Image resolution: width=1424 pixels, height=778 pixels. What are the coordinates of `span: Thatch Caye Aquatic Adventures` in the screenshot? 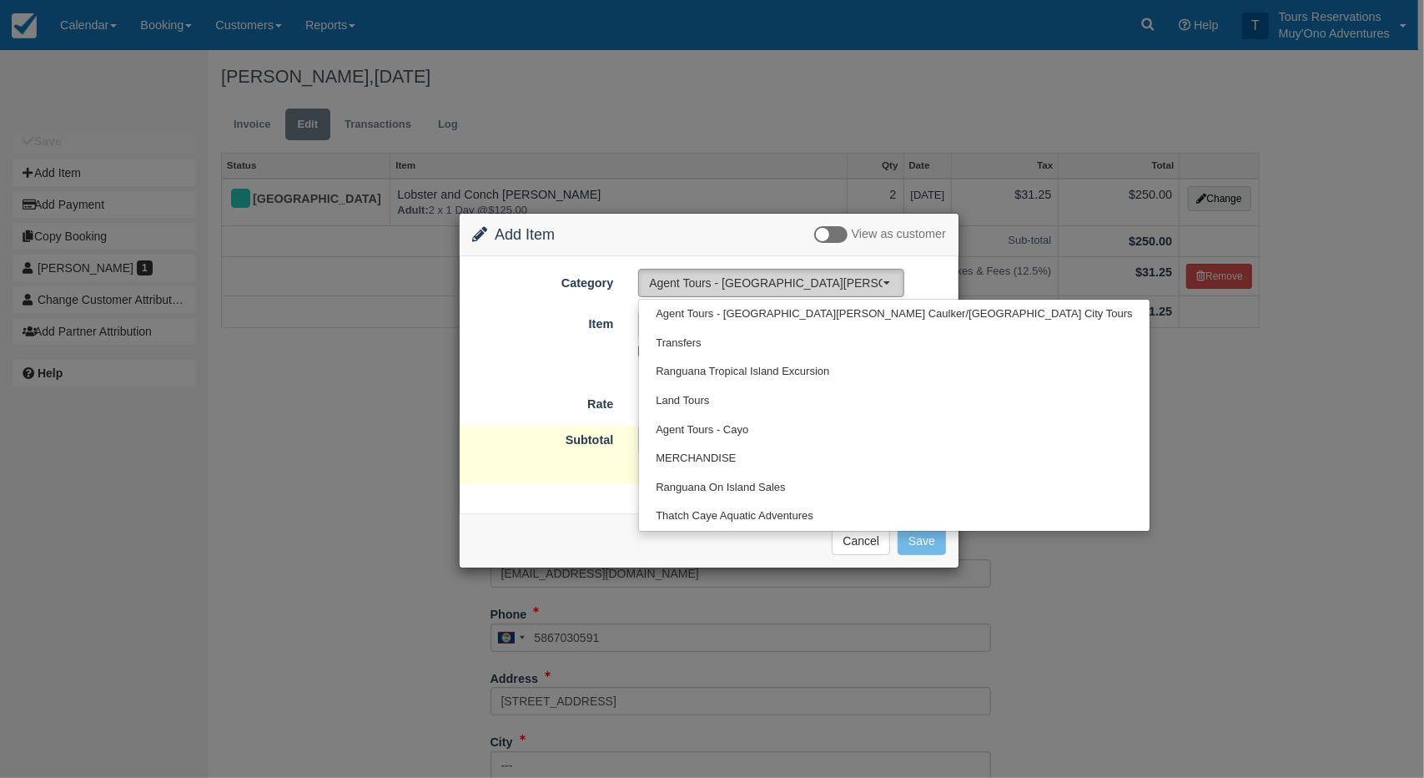 It's located at (734, 516).